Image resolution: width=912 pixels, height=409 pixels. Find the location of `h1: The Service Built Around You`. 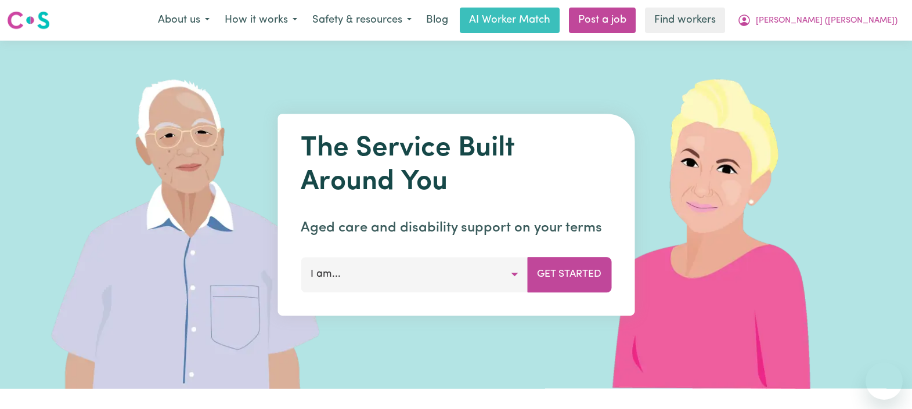

h1: The Service Built Around You is located at coordinates (456, 165).